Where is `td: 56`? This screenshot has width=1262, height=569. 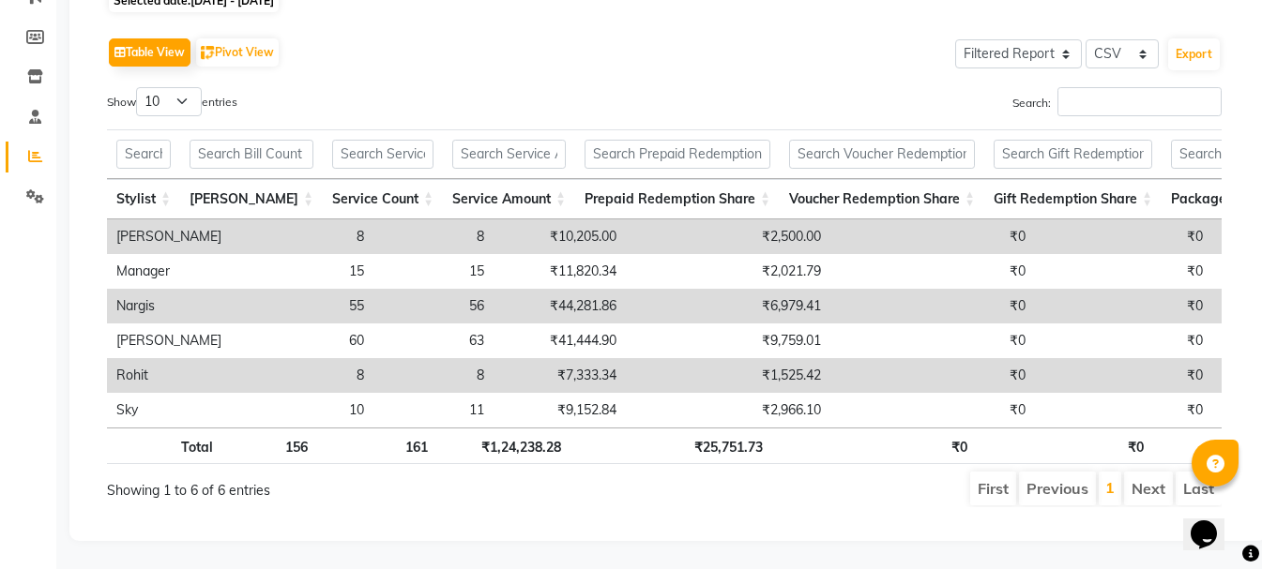
td: 56 is located at coordinates (433, 306).